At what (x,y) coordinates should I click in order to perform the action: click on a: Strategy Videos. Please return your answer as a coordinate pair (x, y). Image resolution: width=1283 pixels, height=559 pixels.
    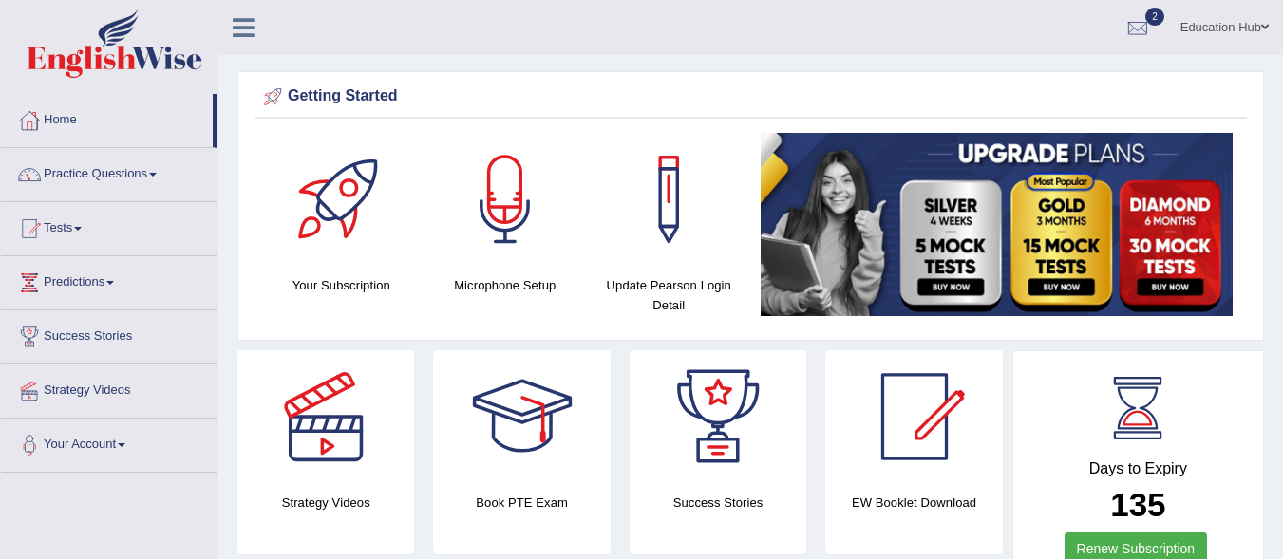
    Looking at the image, I should click on (109, 388).